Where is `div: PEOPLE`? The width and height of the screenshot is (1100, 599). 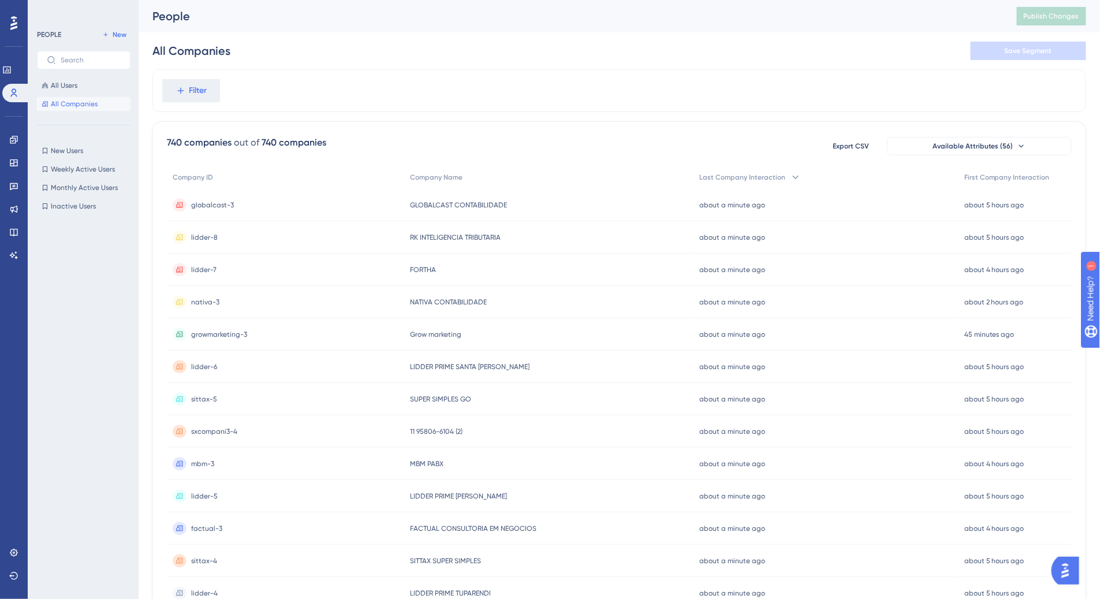 div: PEOPLE is located at coordinates (49, 35).